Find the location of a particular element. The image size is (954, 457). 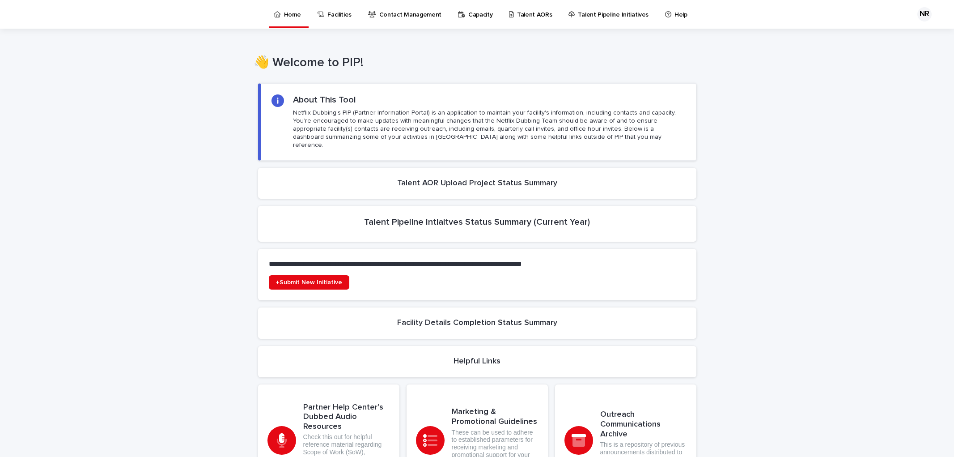

h2: About This Tool is located at coordinates (324, 100).